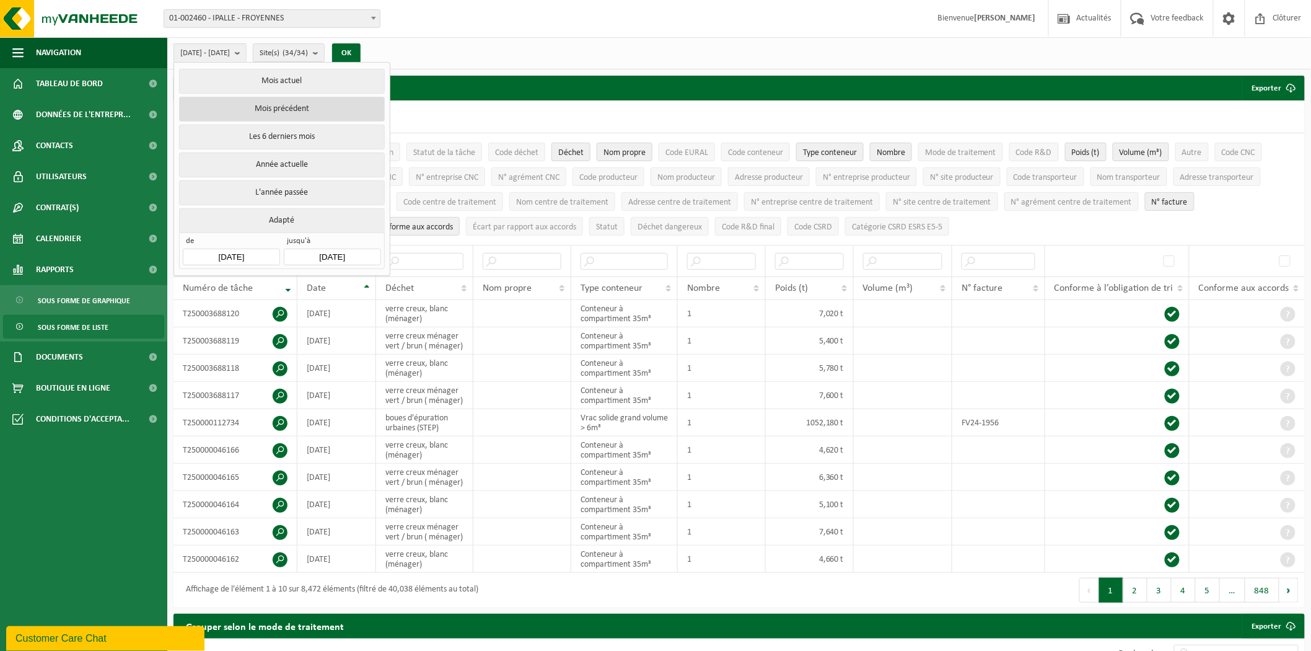 The height and width of the screenshot is (651, 1311). What do you see at coordinates (1238, 152) in the screenshot?
I see `span: Code CNC` at bounding box center [1238, 152].